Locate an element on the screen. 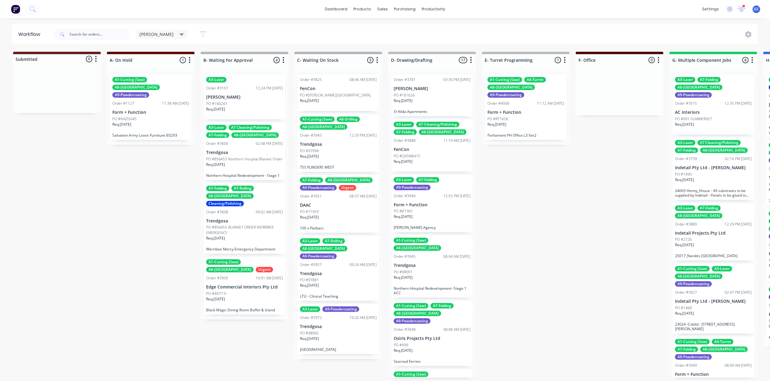  p: PO #999 is located at coordinates (401, 345).